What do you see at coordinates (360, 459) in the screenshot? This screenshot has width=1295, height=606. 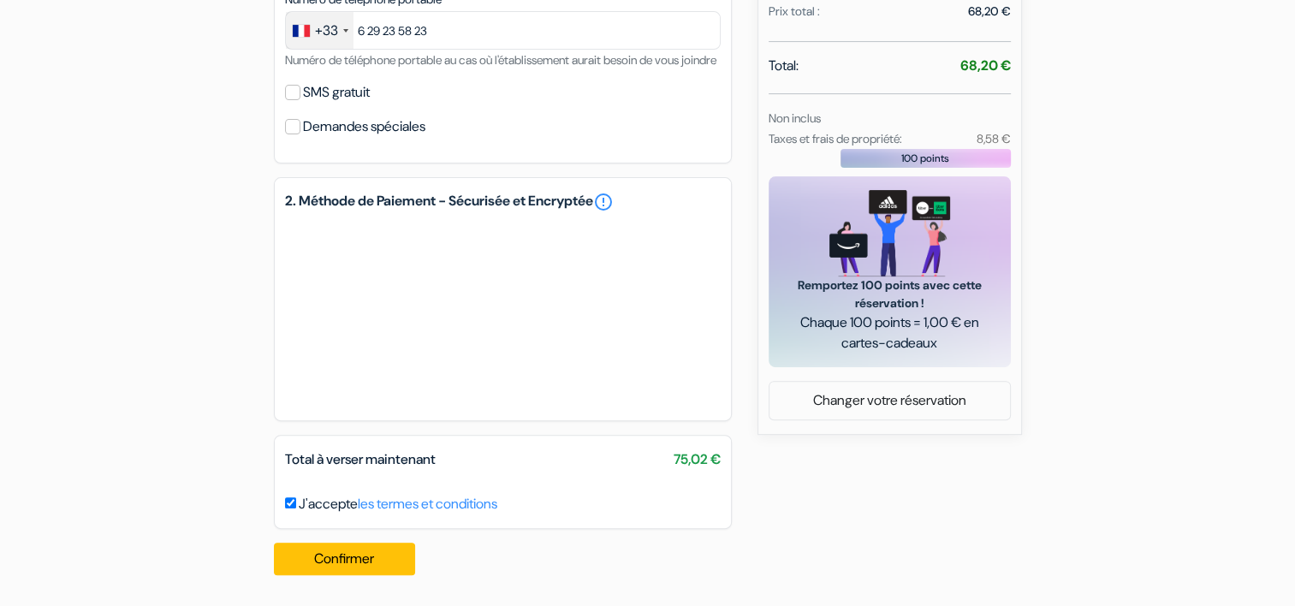 I see `span: Total à verser maintenant` at bounding box center [360, 459].